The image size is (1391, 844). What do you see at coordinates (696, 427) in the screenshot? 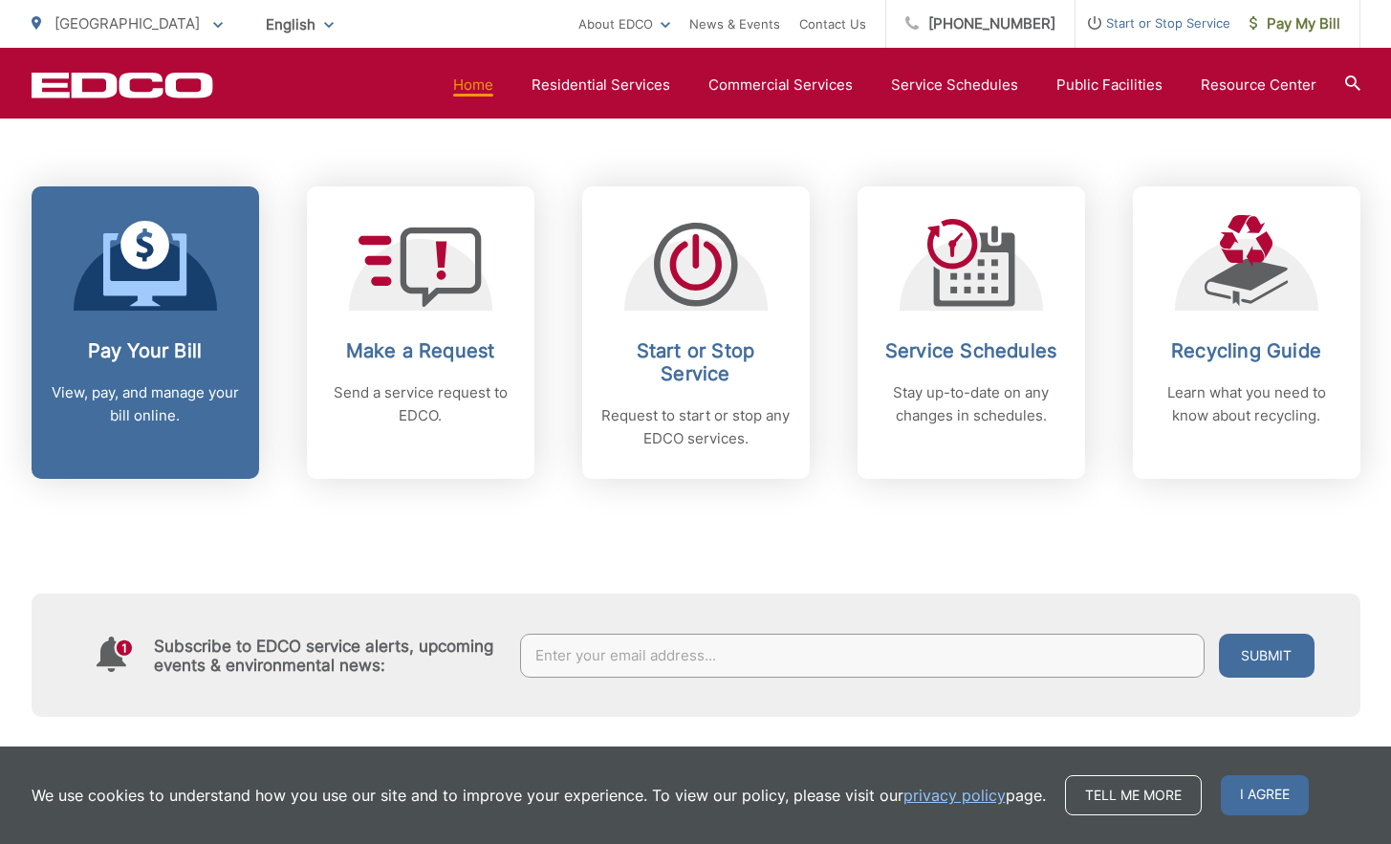
I see `p: Request to start or stop any EDCO services.` at bounding box center [696, 427].